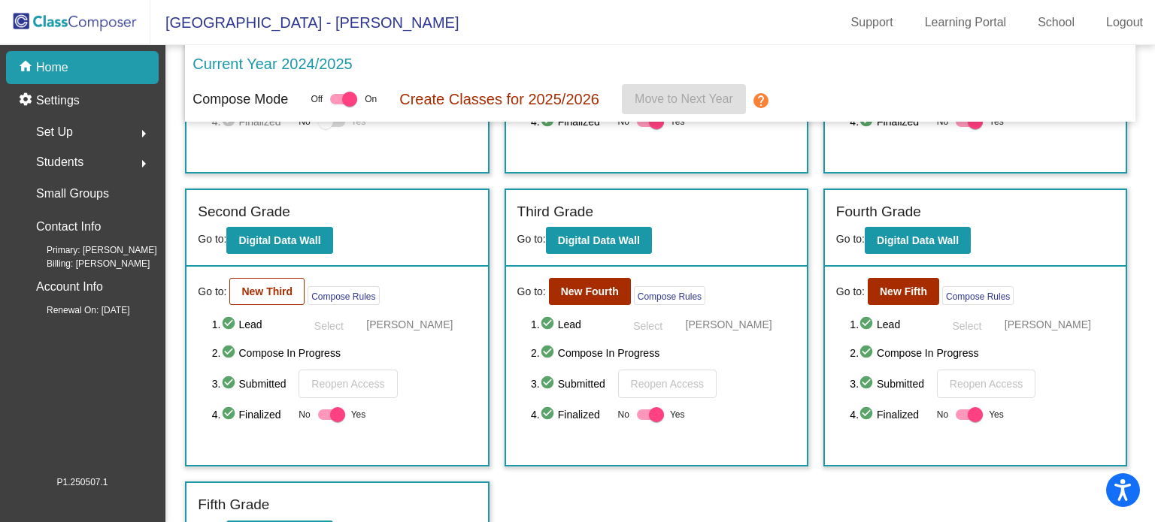 The image size is (1155, 522). I want to click on span: Move to Next Year, so click(683, 98).